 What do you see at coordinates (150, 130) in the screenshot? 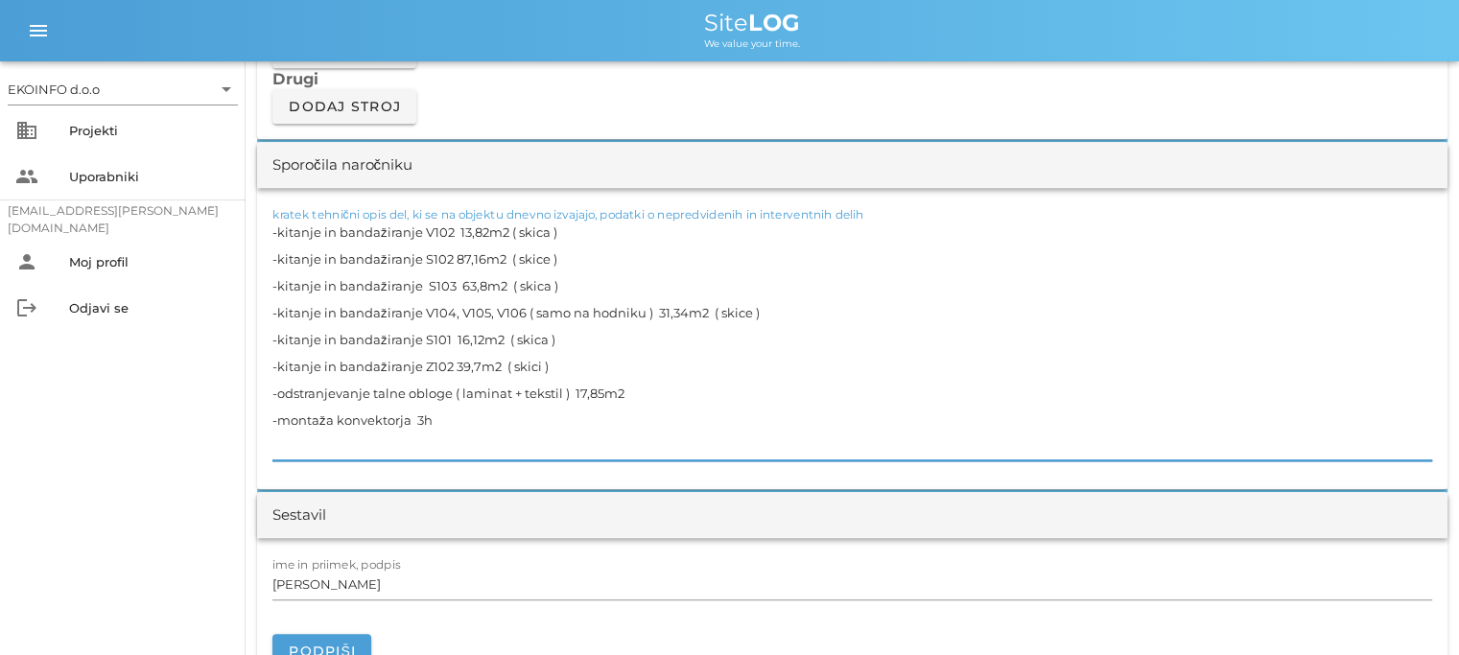
I see `div: Projekti` at bounding box center [150, 130].